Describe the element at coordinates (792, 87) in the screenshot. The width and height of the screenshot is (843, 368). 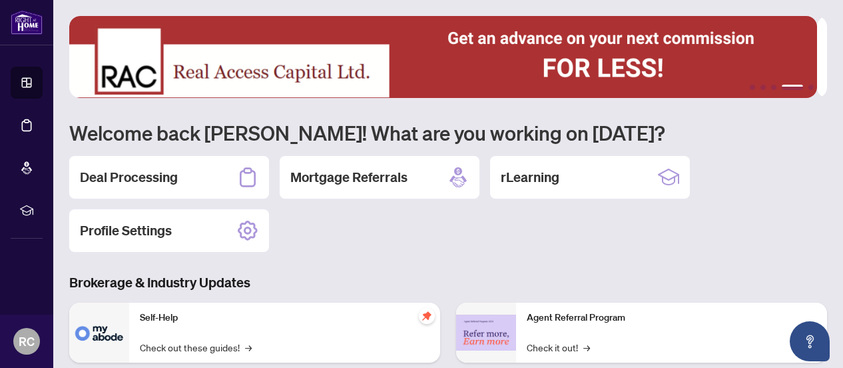
I see `button: 4` at that location.